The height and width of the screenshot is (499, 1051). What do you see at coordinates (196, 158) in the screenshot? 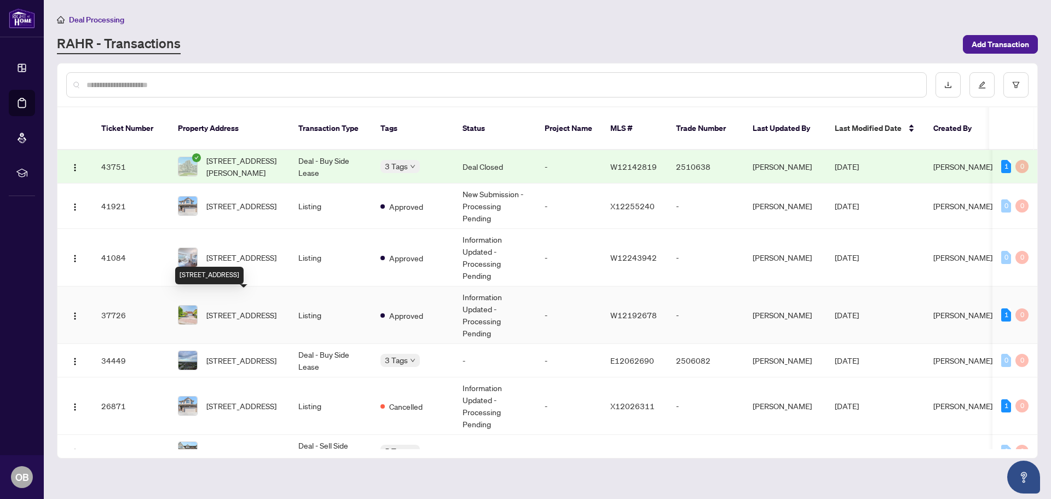
I see `span: check-circle` at bounding box center [196, 158].